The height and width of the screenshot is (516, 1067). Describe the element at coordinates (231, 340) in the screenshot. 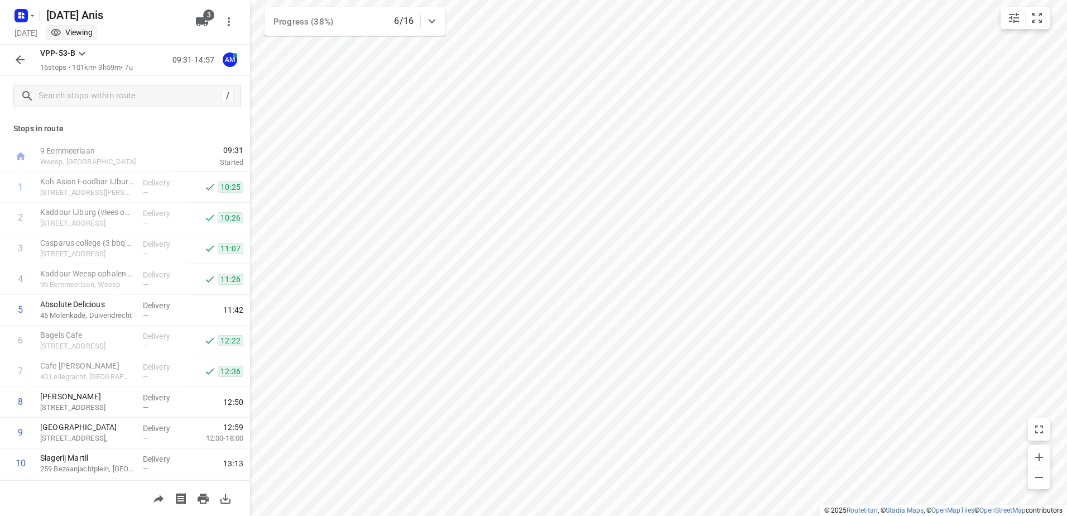

I see `span: 12:22` at that location.